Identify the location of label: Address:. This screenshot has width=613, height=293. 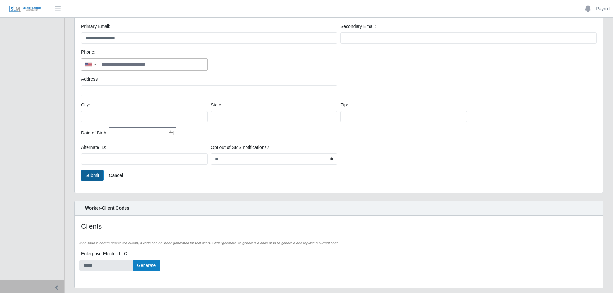
(90, 79).